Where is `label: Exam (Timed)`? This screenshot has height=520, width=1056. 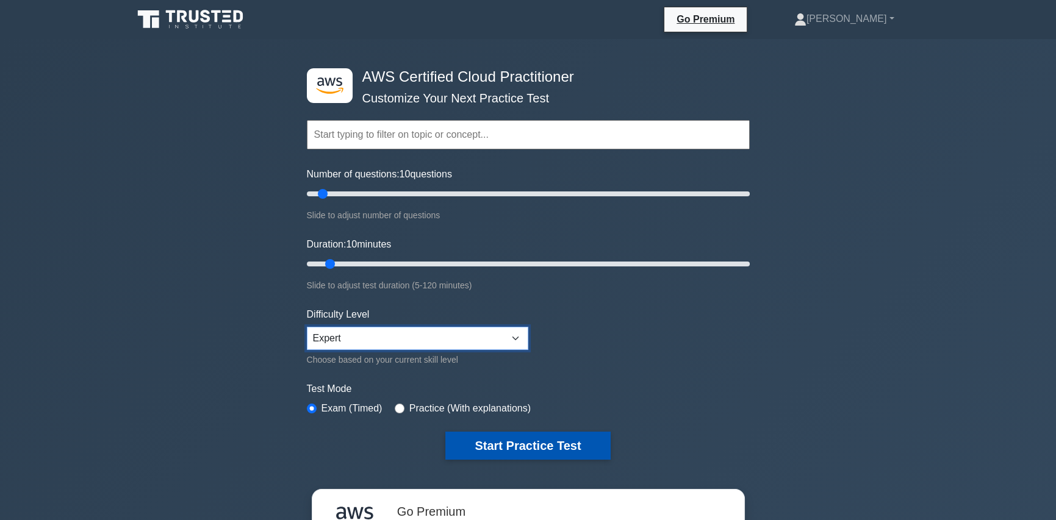 label: Exam (Timed) is located at coordinates (352, 409).